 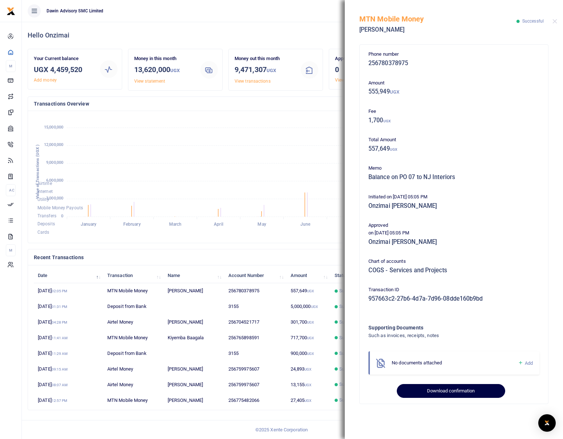 I want to click on small: 01:31 PM, so click(x=60, y=306).